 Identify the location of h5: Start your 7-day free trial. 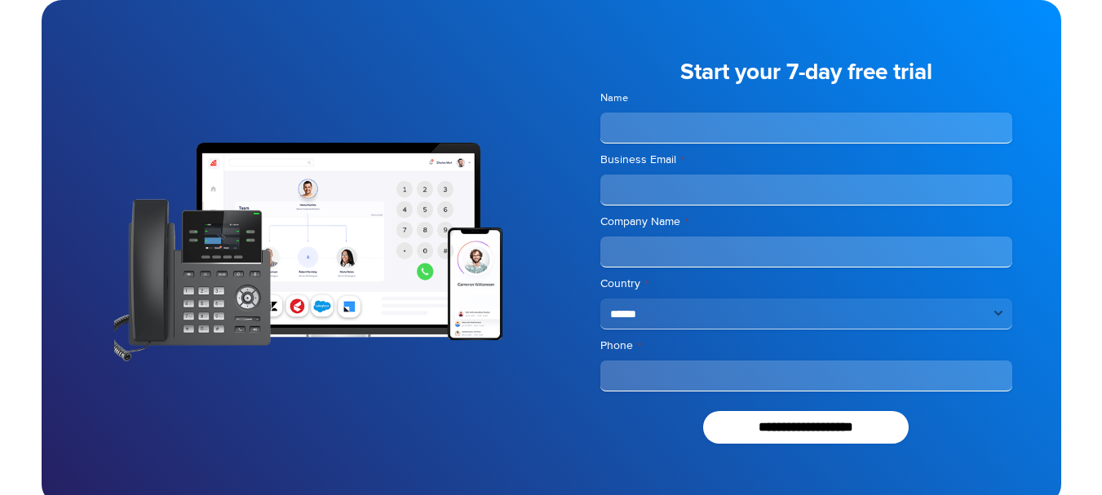
(806, 73).